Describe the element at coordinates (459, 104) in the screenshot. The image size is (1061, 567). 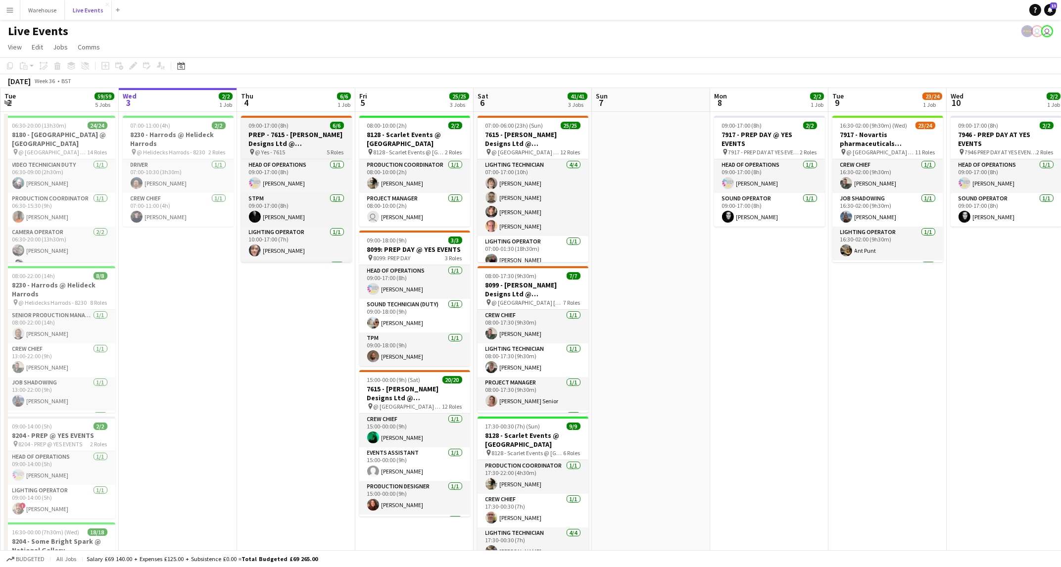
I see `div: 3 Jobs` at that location.